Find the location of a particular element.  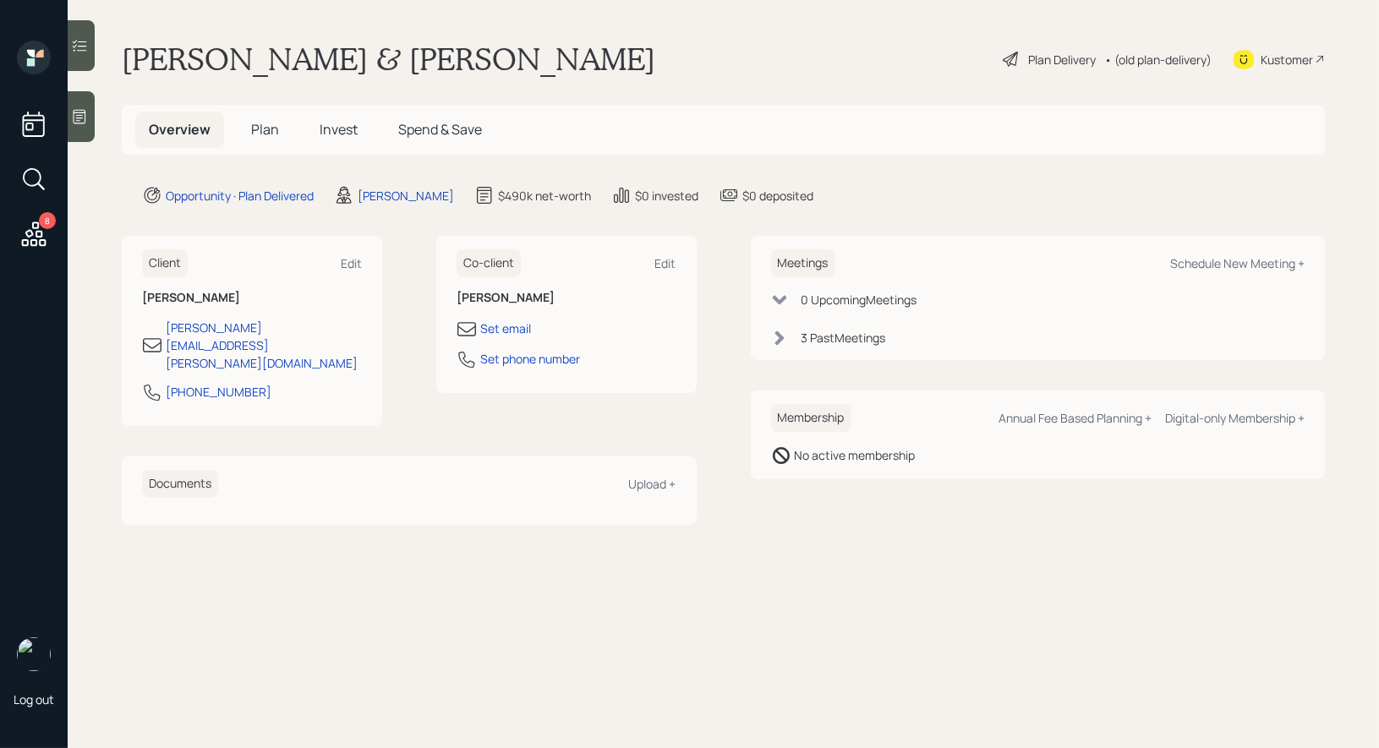

h6: Documents is located at coordinates (180, 483).